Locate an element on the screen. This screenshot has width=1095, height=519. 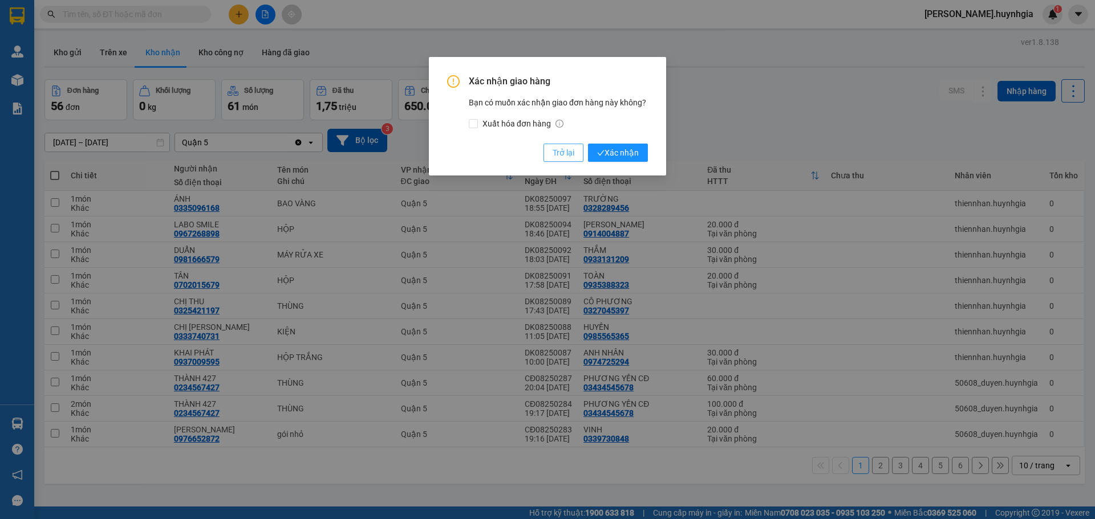
span: Xác nhận giao hàng is located at coordinates (558, 82).